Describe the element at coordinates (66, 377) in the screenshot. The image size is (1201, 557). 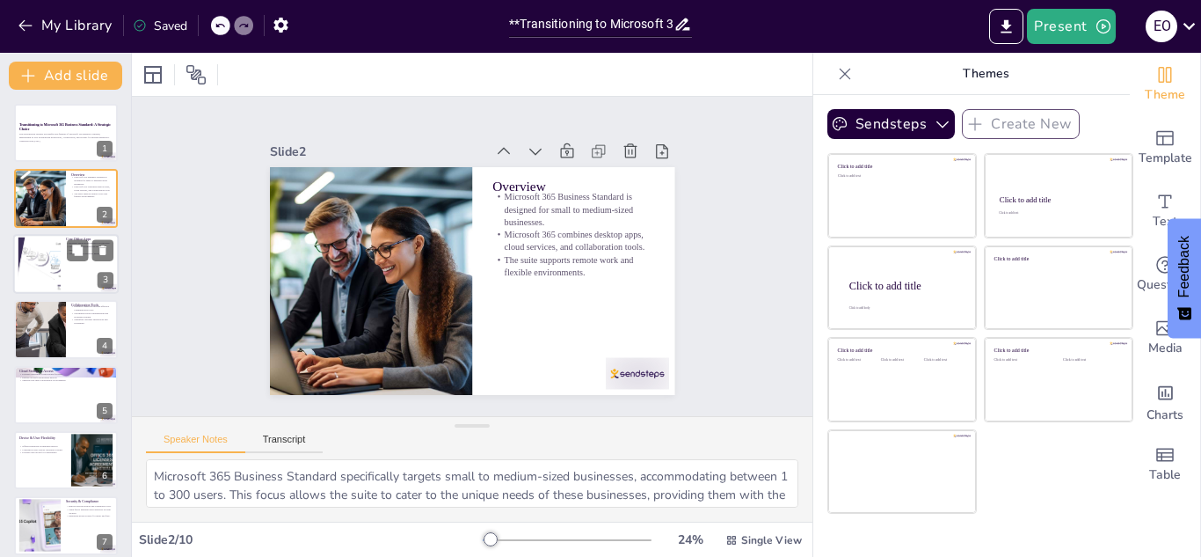
I see `p: Enables access from multiple devices.` at that location.